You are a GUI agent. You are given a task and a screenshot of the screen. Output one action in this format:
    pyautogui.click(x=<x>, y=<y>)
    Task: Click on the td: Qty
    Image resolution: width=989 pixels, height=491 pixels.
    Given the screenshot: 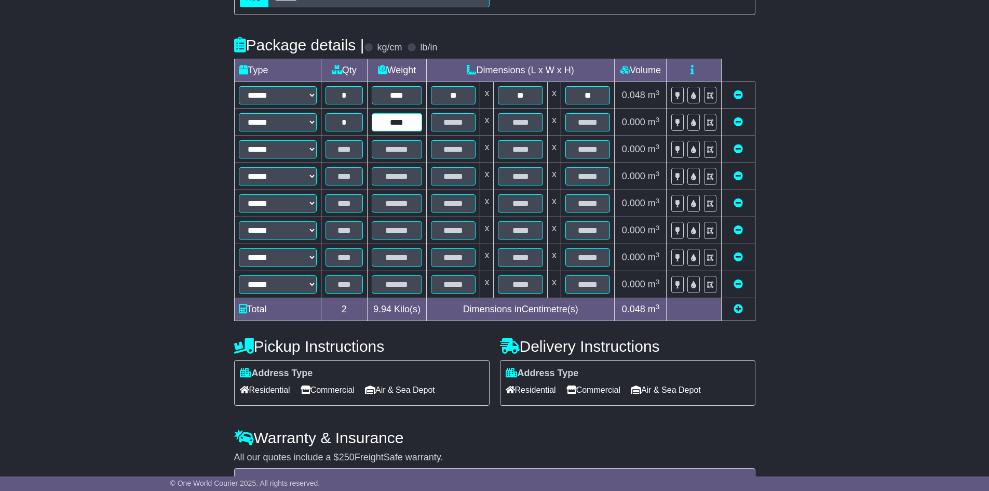 What is the action you would take?
    pyautogui.click(x=344, y=71)
    